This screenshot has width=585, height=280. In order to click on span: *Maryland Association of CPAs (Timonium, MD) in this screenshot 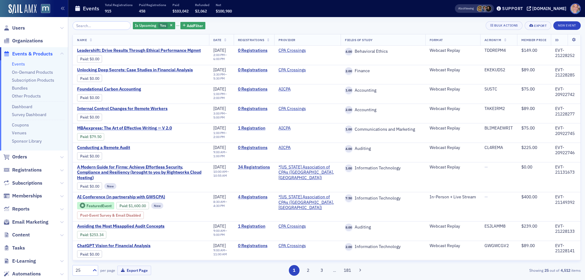, I will do `click(307, 202)`.